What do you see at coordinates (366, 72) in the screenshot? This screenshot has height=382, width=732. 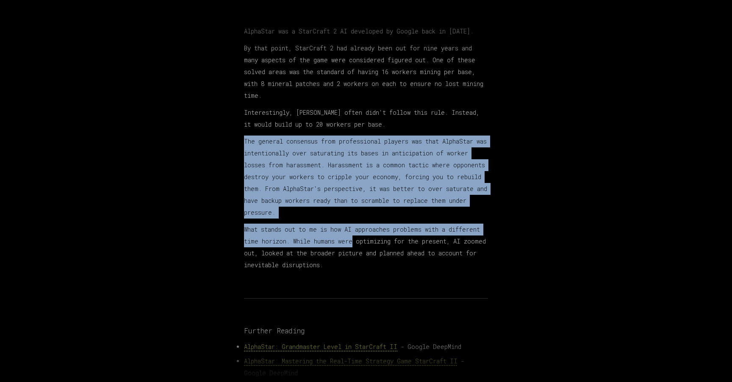 I see `p: By that point, StarCraft 2 had already been out for nine years and many aspects of the game were ...` at bounding box center [366, 72].